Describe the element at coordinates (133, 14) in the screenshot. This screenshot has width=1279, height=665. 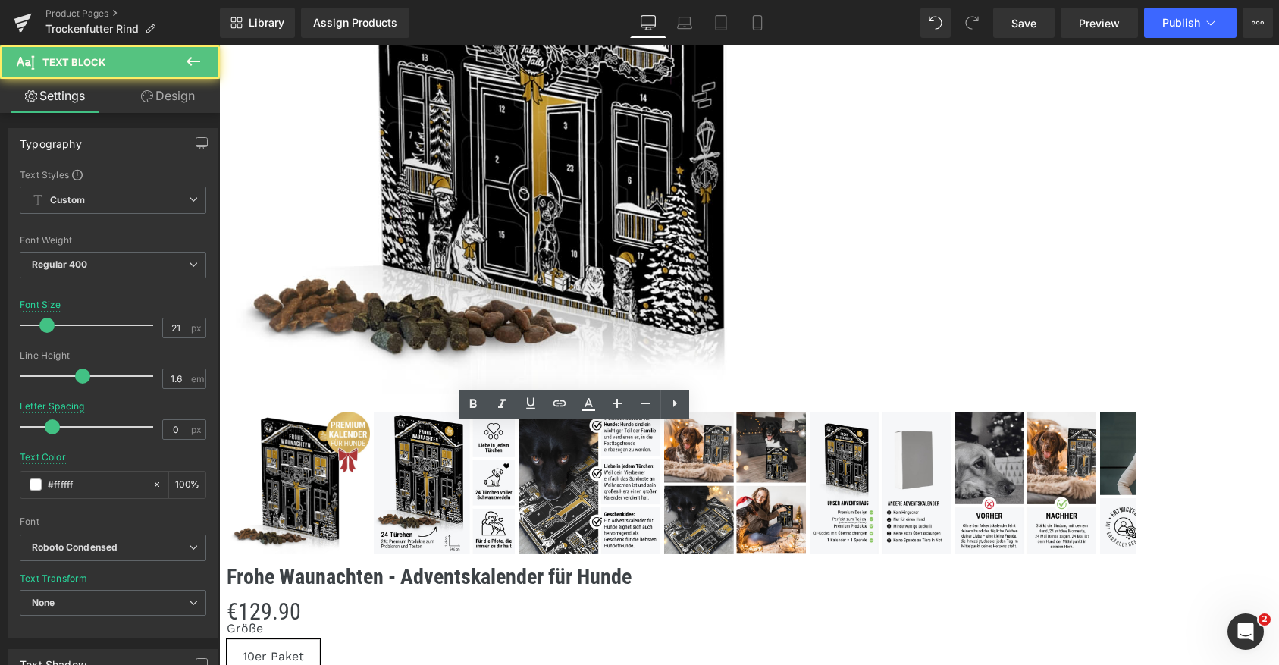
I see `a: Product Pages` at that location.